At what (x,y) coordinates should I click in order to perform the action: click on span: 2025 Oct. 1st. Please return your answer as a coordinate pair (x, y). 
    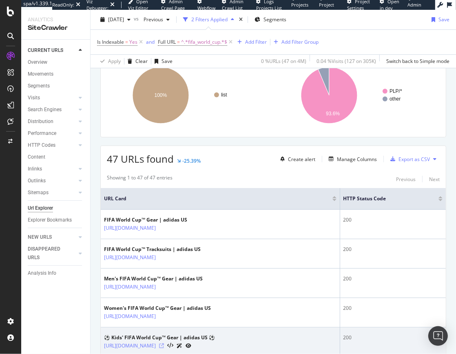
    Looking at the image, I should click on (116, 19).